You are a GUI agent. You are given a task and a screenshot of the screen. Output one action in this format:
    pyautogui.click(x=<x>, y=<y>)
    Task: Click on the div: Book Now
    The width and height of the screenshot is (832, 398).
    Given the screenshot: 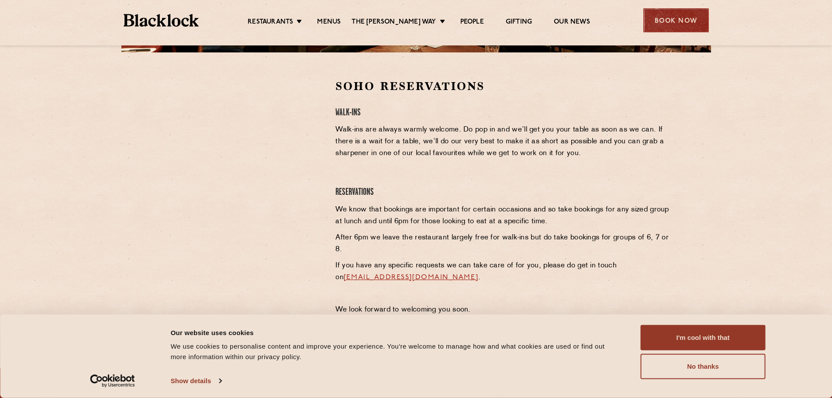 What is the action you would take?
    pyautogui.click(x=676, y=20)
    